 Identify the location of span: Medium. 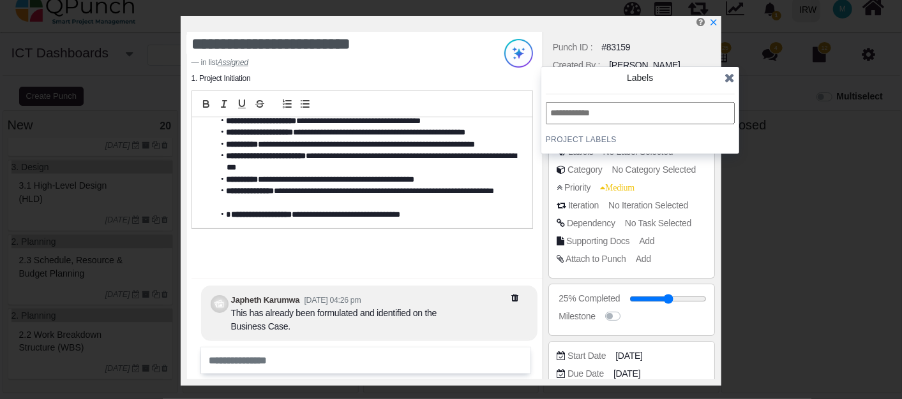
(617, 188).